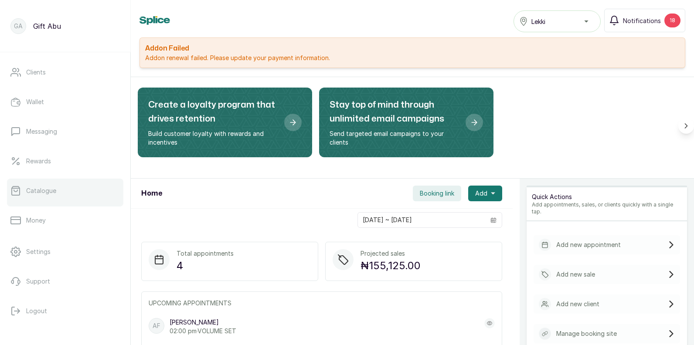  What do you see at coordinates (213, 138) in the screenshot?
I see `p: Build customer loyalty with rewards and incentives` at bounding box center [213, 138].